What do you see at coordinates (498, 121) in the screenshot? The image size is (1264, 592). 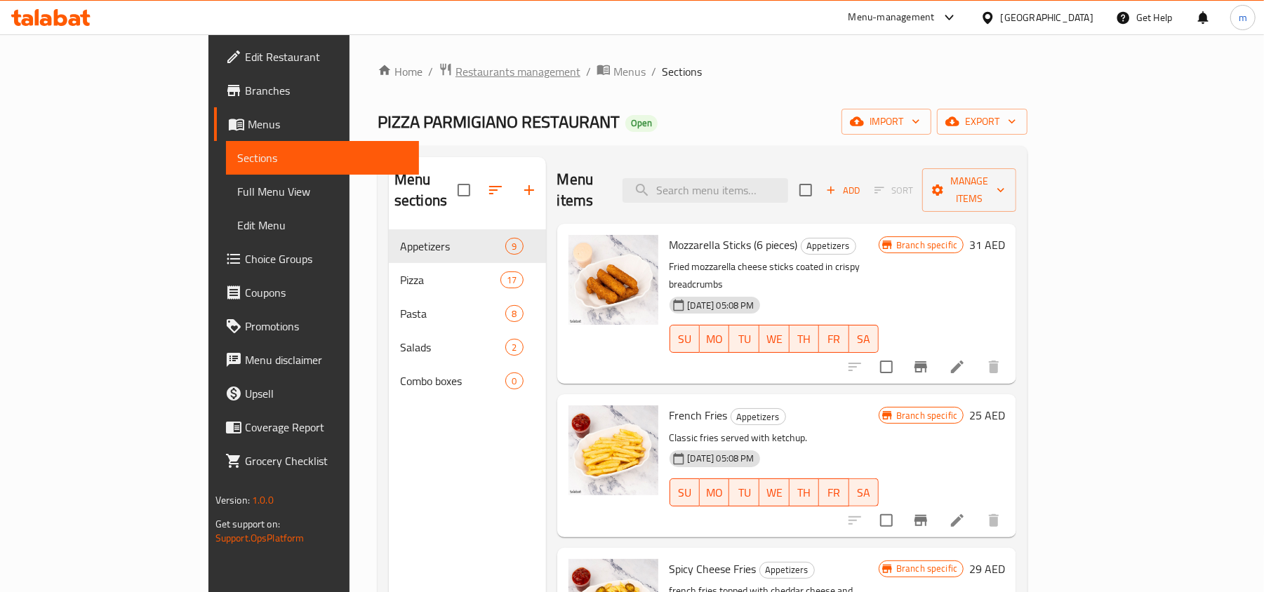 I see `span: PIZZA PARMIGIANO RESTAURANT` at bounding box center [498, 121].